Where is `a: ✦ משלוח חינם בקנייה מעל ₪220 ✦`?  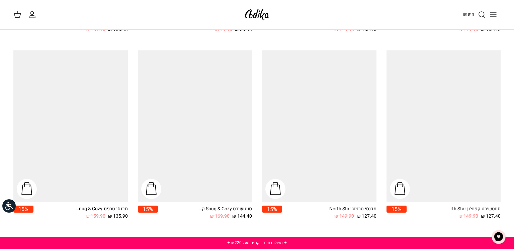
a: ✦ משלוח חינם בקנייה מעל ₪220 ✦ is located at coordinates (257, 243).